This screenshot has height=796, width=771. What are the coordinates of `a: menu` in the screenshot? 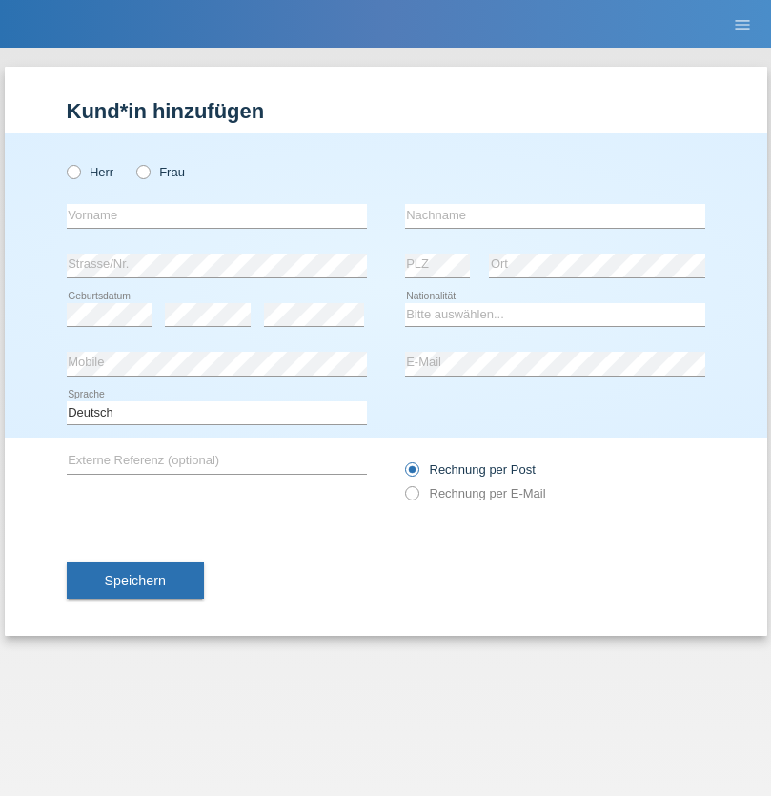 It's located at (743, 24).